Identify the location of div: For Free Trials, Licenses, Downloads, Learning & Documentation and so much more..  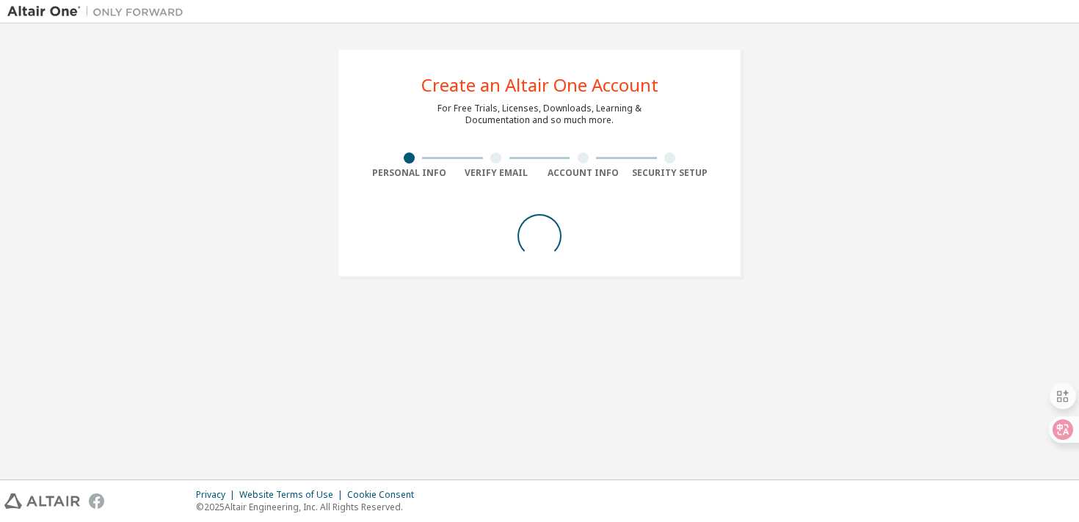
(539, 114).